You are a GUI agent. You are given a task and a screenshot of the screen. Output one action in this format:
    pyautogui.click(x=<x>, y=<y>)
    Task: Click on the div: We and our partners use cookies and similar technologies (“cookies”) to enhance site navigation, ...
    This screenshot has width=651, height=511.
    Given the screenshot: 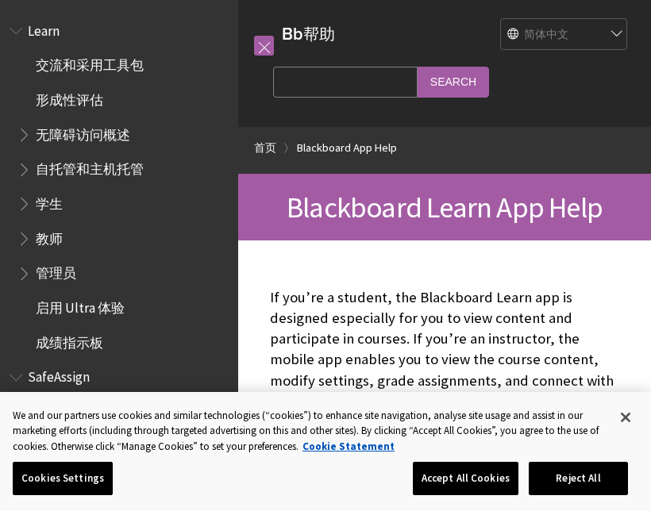 What is the action you would take?
    pyautogui.click(x=309, y=431)
    